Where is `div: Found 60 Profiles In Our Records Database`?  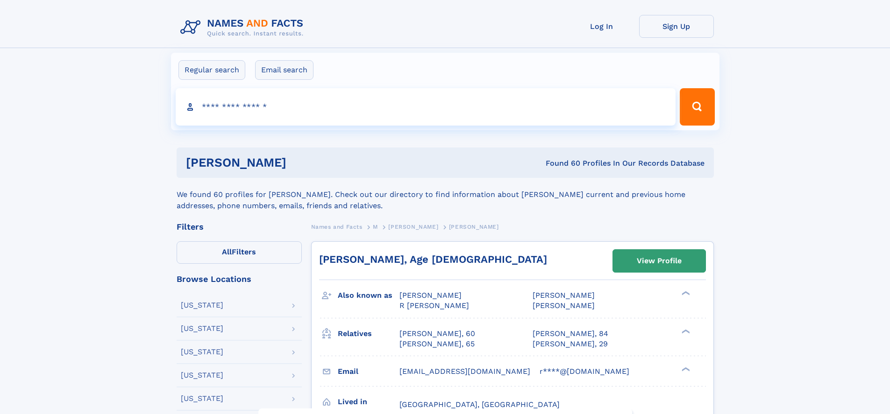 div: Found 60 Profiles In Our Records Database is located at coordinates (560, 163).